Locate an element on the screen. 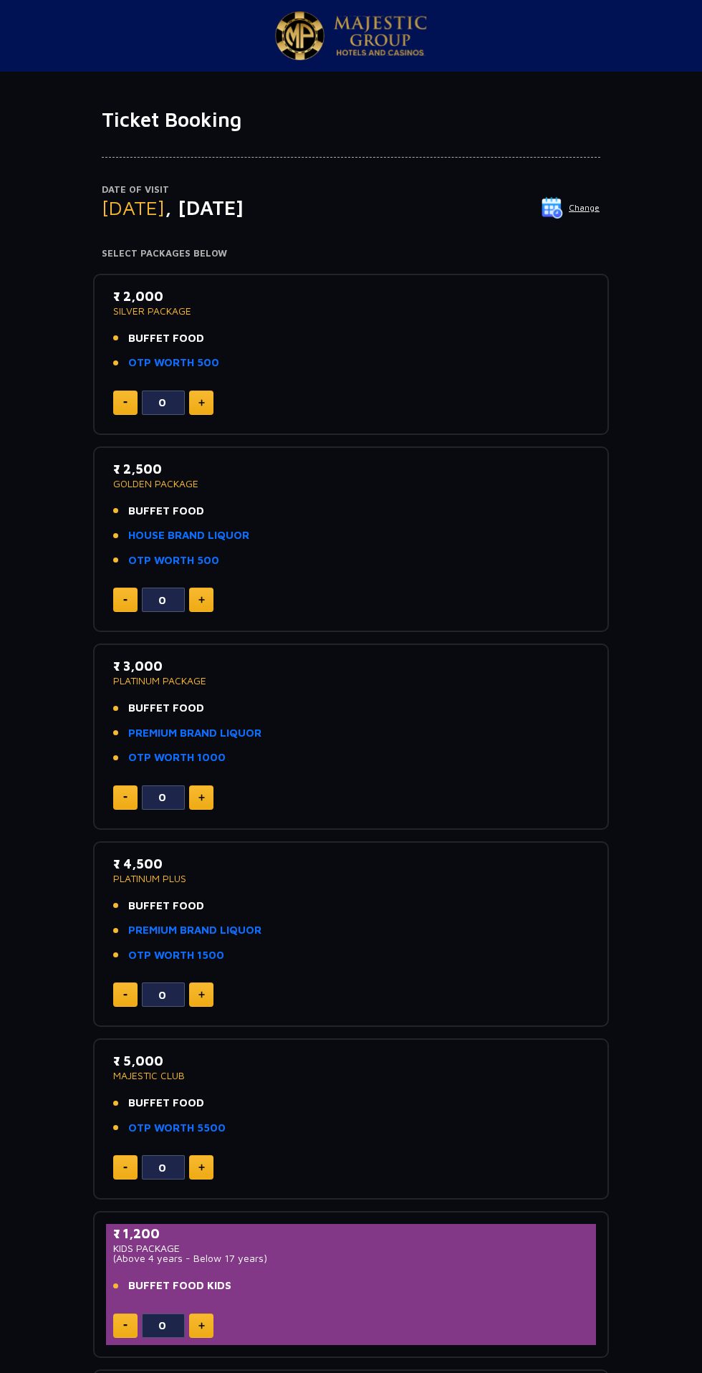 This screenshot has width=702, height=1373. p: ₹ 5,000 is located at coordinates (351, 1060).